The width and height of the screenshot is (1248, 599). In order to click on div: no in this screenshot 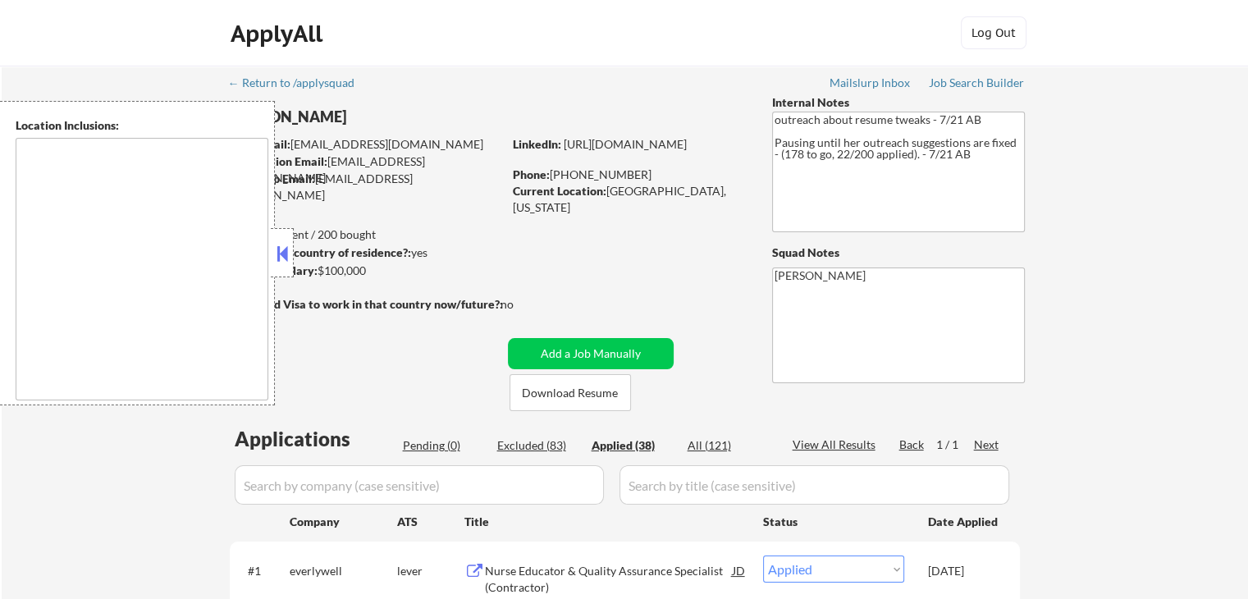, I will do `click(523, 304)`.